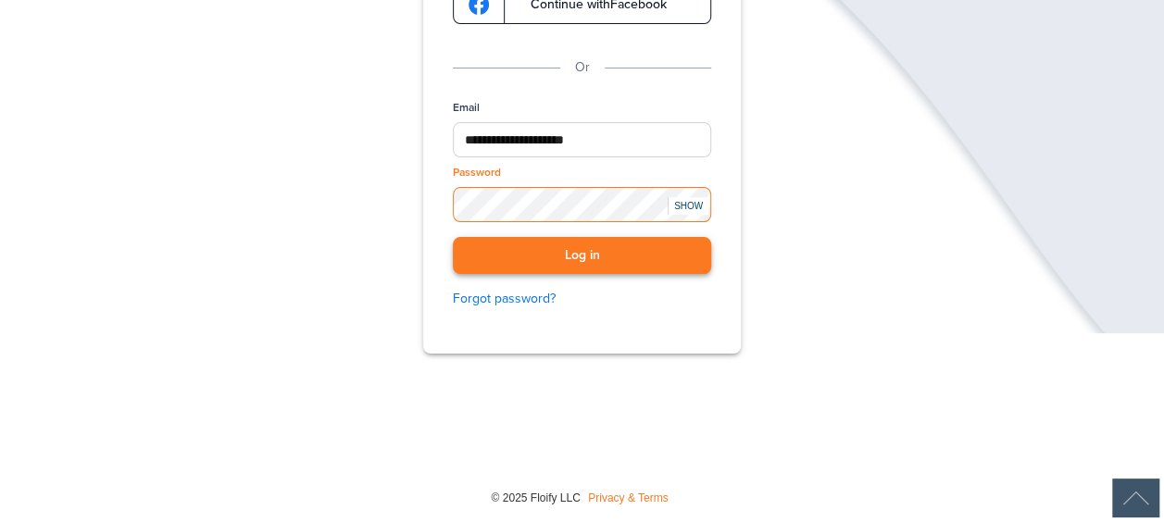  What do you see at coordinates (581, 299) in the screenshot?
I see `a: Forgot password?` at bounding box center [581, 299].